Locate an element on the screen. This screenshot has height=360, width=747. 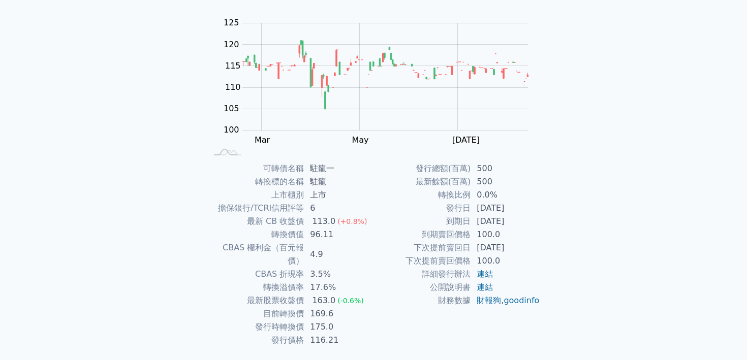
a: 財報狗 is located at coordinates (489, 300).